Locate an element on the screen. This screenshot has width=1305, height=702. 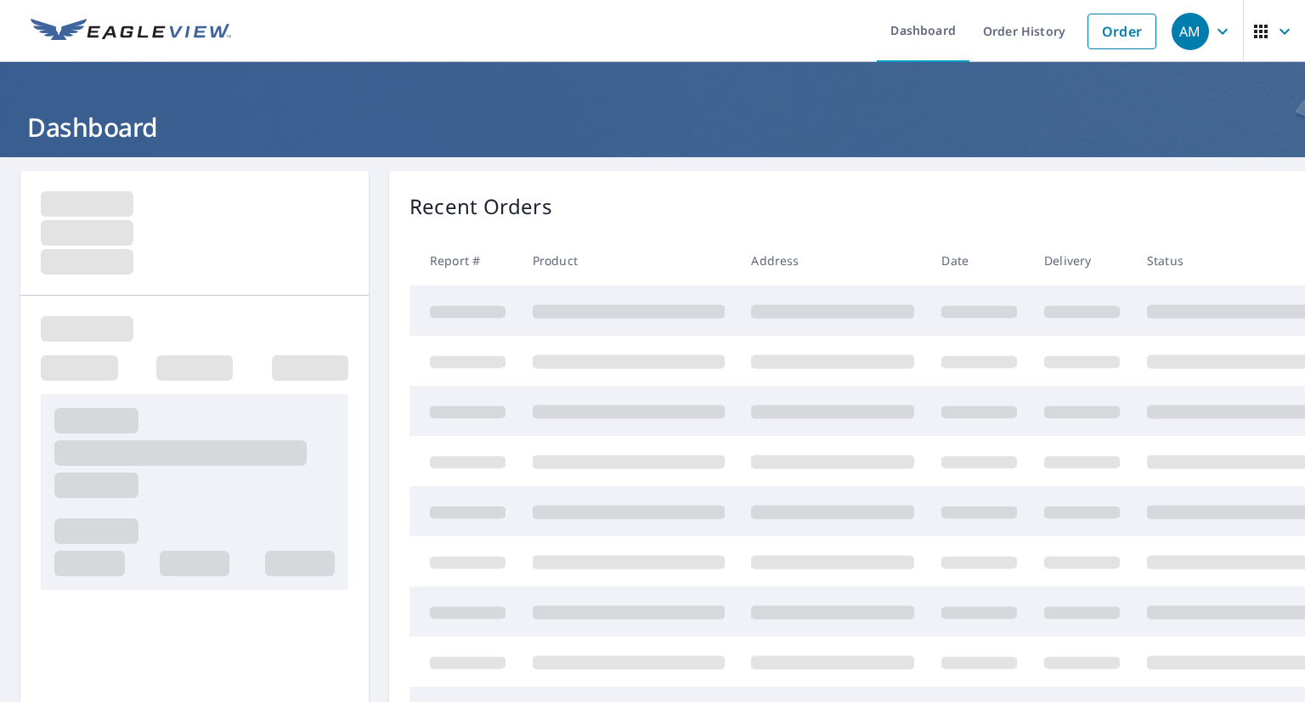
a: Order is located at coordinates (1121, 31).